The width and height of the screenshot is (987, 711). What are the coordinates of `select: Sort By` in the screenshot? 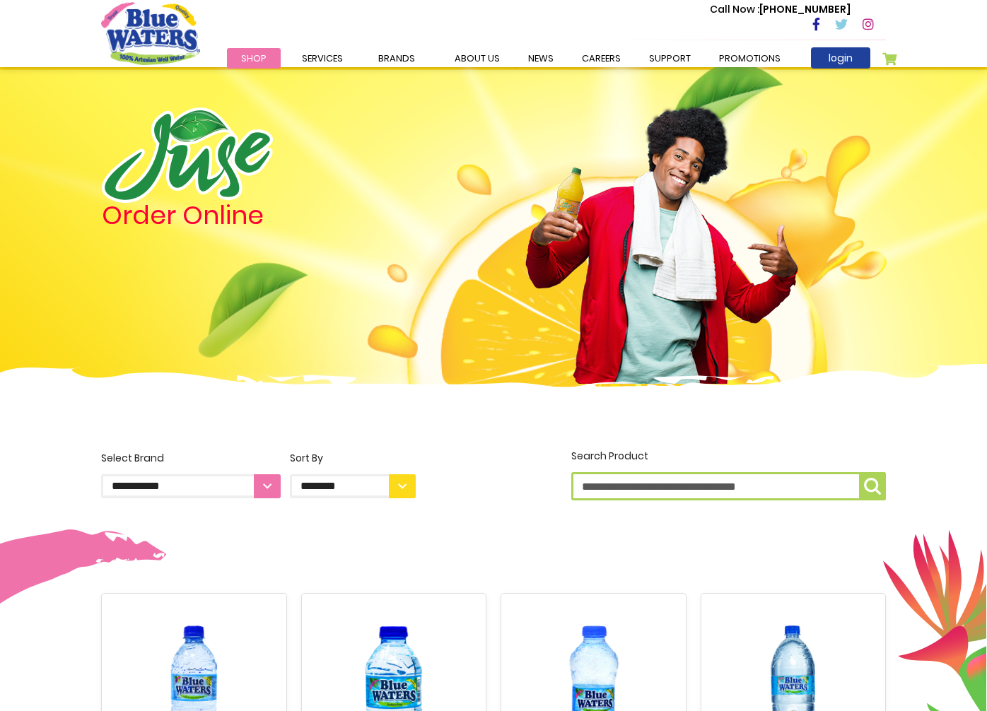 It's located at (353, 486).